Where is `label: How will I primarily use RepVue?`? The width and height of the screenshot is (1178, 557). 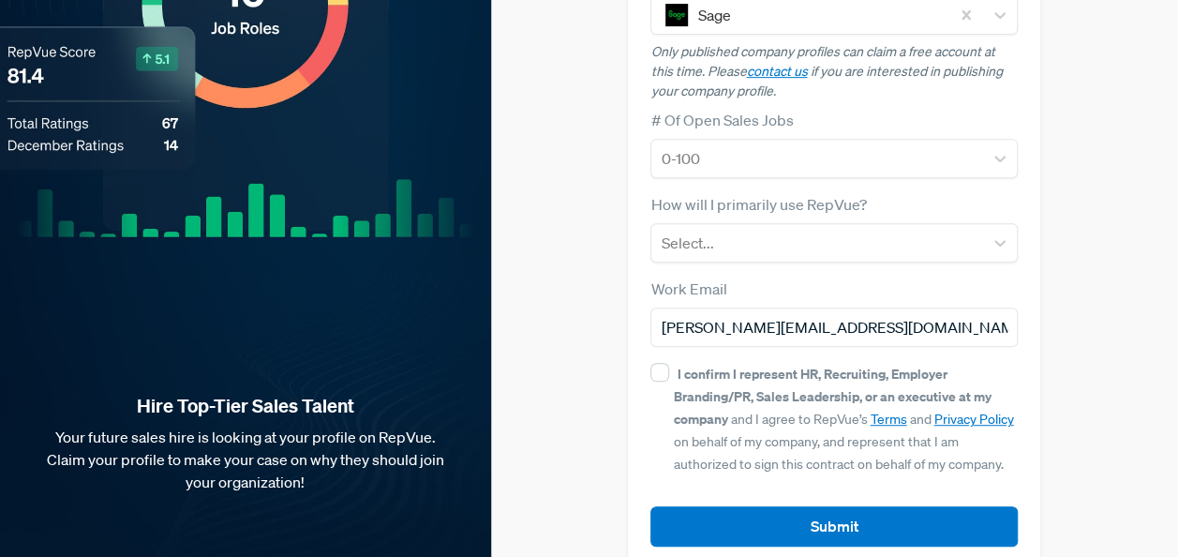 label: How will I primarily use RepVue? is located at coordinates (758, 204).